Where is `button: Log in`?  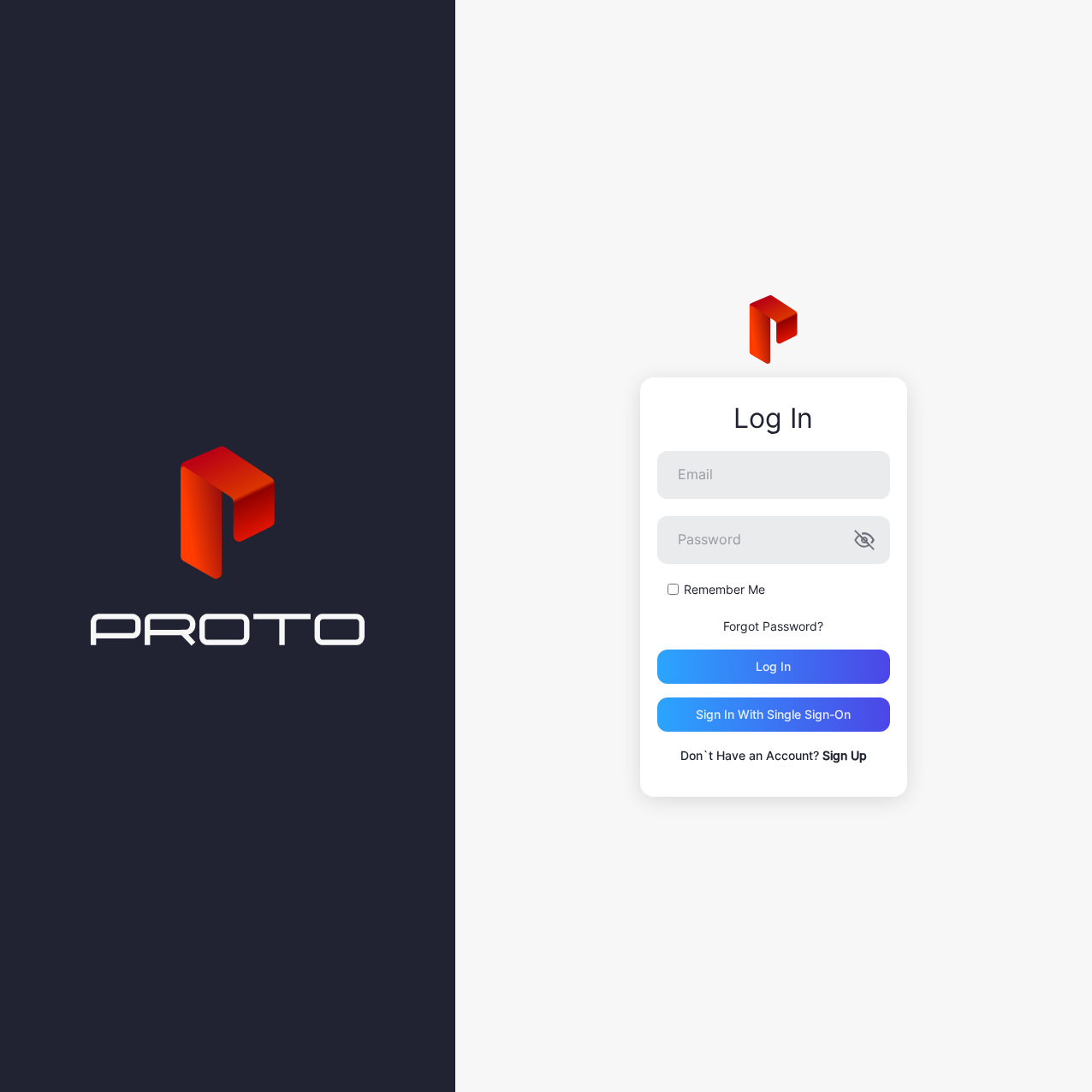 button: Log in is located at coordinates (773, 666).